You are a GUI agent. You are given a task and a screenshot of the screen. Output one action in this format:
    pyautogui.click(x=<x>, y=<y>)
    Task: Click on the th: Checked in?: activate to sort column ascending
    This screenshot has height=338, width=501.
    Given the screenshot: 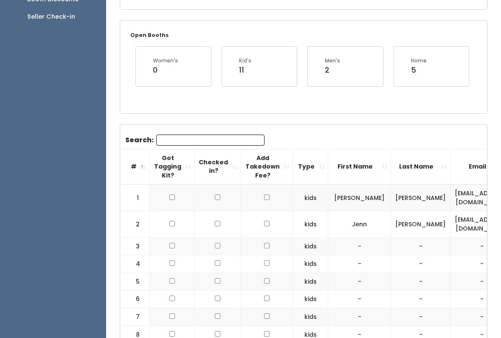 What is the action you would take?
    pyautogui.click(x=218, y=166)
    